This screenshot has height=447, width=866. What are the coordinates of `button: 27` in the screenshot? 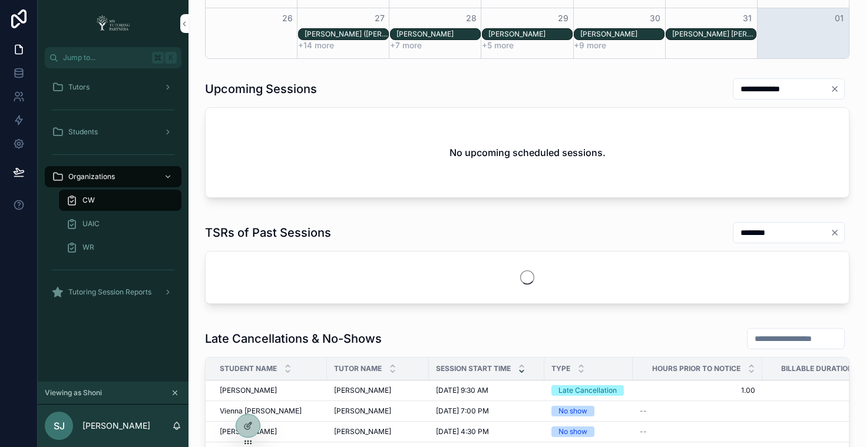 It's located at (379, 18).